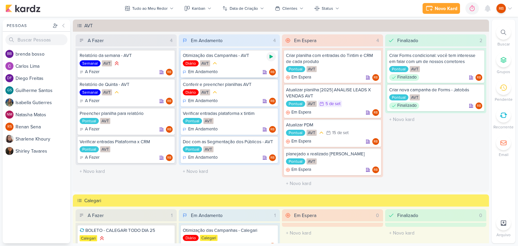 The height and width of the screenshot is (246, 518). Describe the element at coordinates (436, 59) in the screenshot. I see `div: Criar Forms condicional: você tem interesse em falar com um de nossos corretores` at that location.